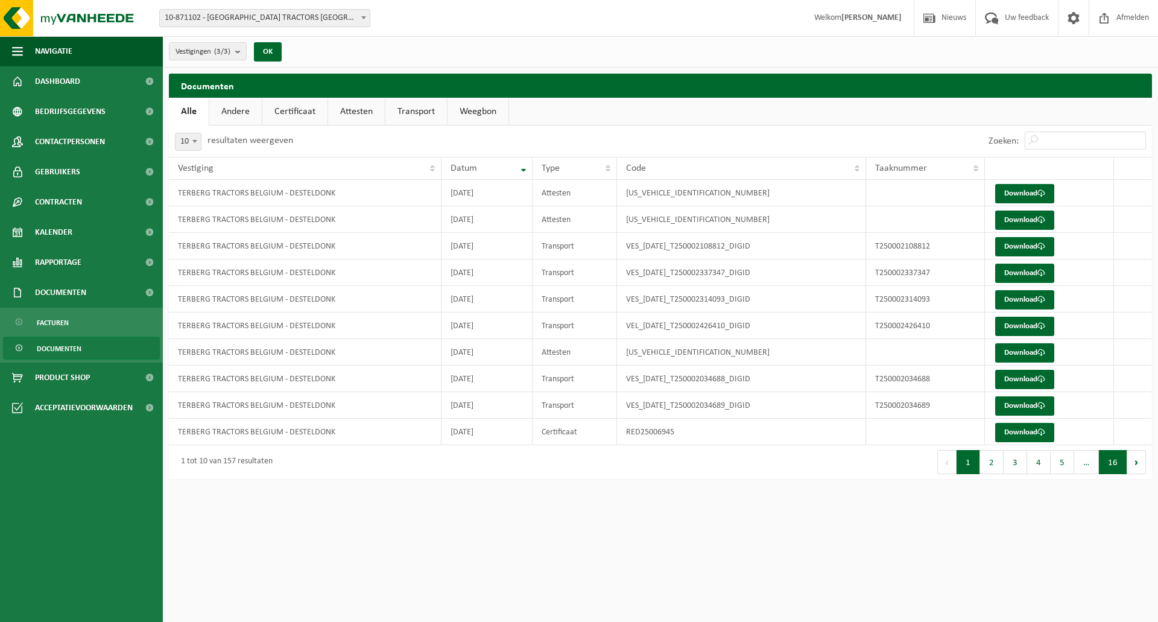 Image resolution: width=1158 pixels, height=622 pixels. I want to click on count: (3/3), so click(222, 51).